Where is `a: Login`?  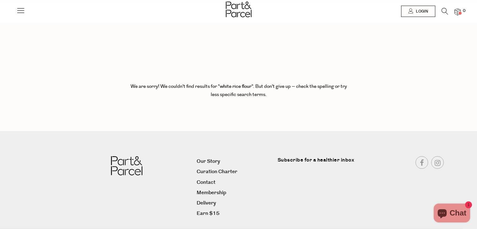
a: Login is located at coordinates (418, 11).